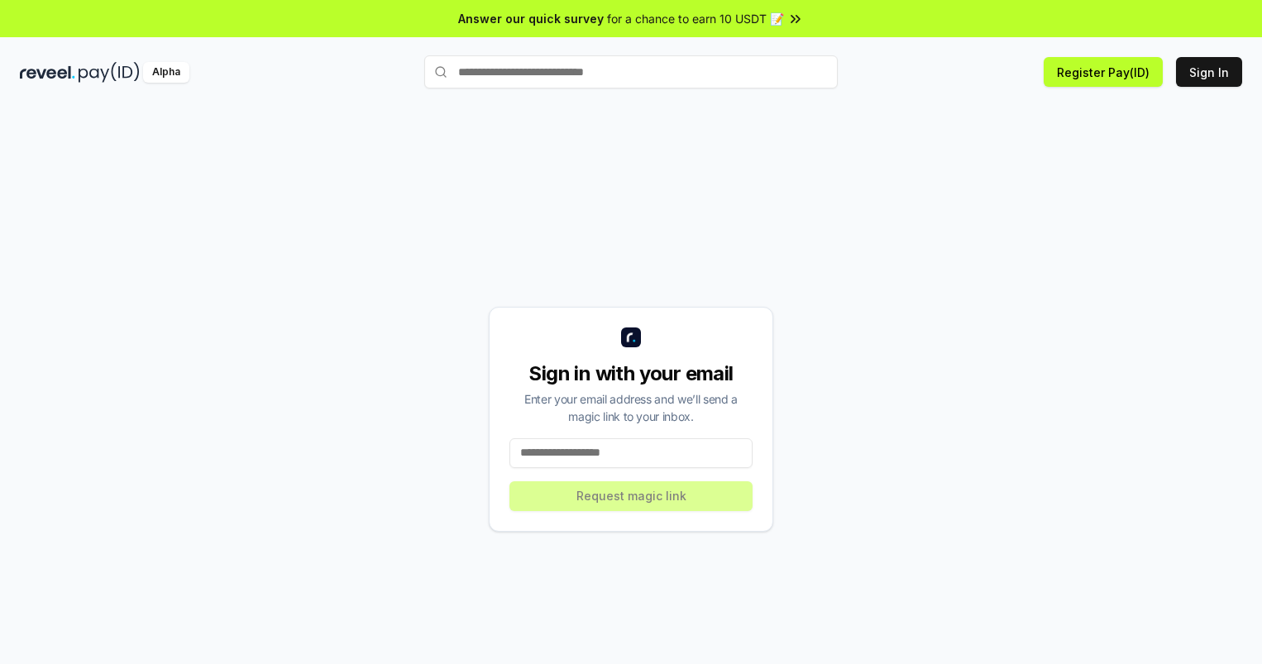  What do you see at coordinates (631, 337) in the screenshot?
I see `img: logo_small` at bounding box center [631, 337].